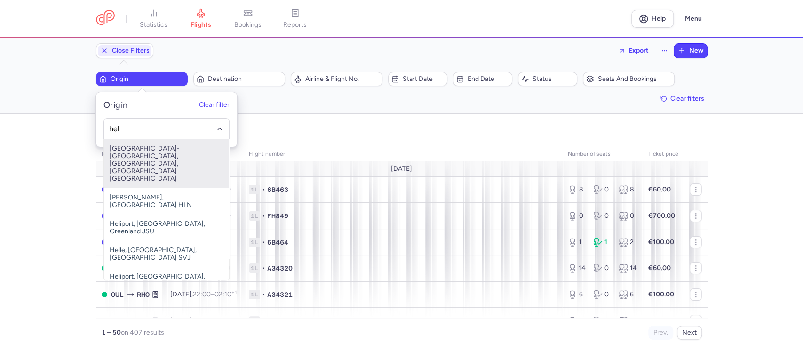  I want to click on span: Help, so click(659, 18).